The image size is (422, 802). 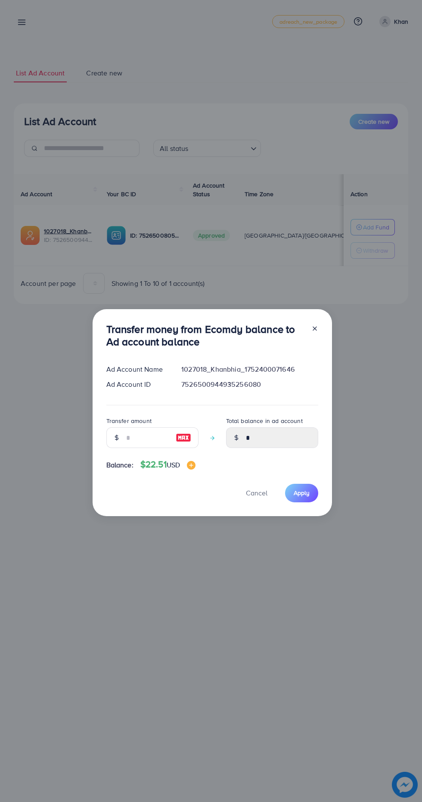 I want to click on h3: Transfer money from Ecomdy balance to Ad account balance, so click(x=206, y=335).